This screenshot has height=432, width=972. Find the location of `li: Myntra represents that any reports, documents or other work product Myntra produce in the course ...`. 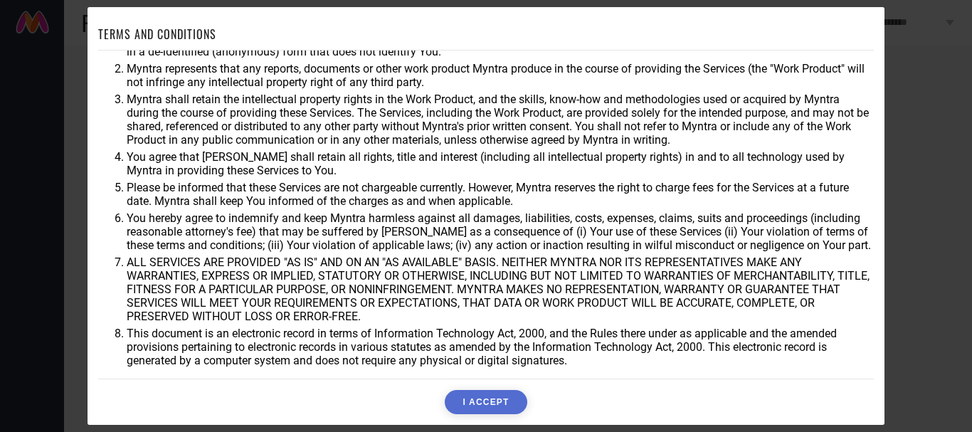

li: Myntra represents that any reports, documents or other work product Myntra produce in the course ... is located at coordinates (500, 75).